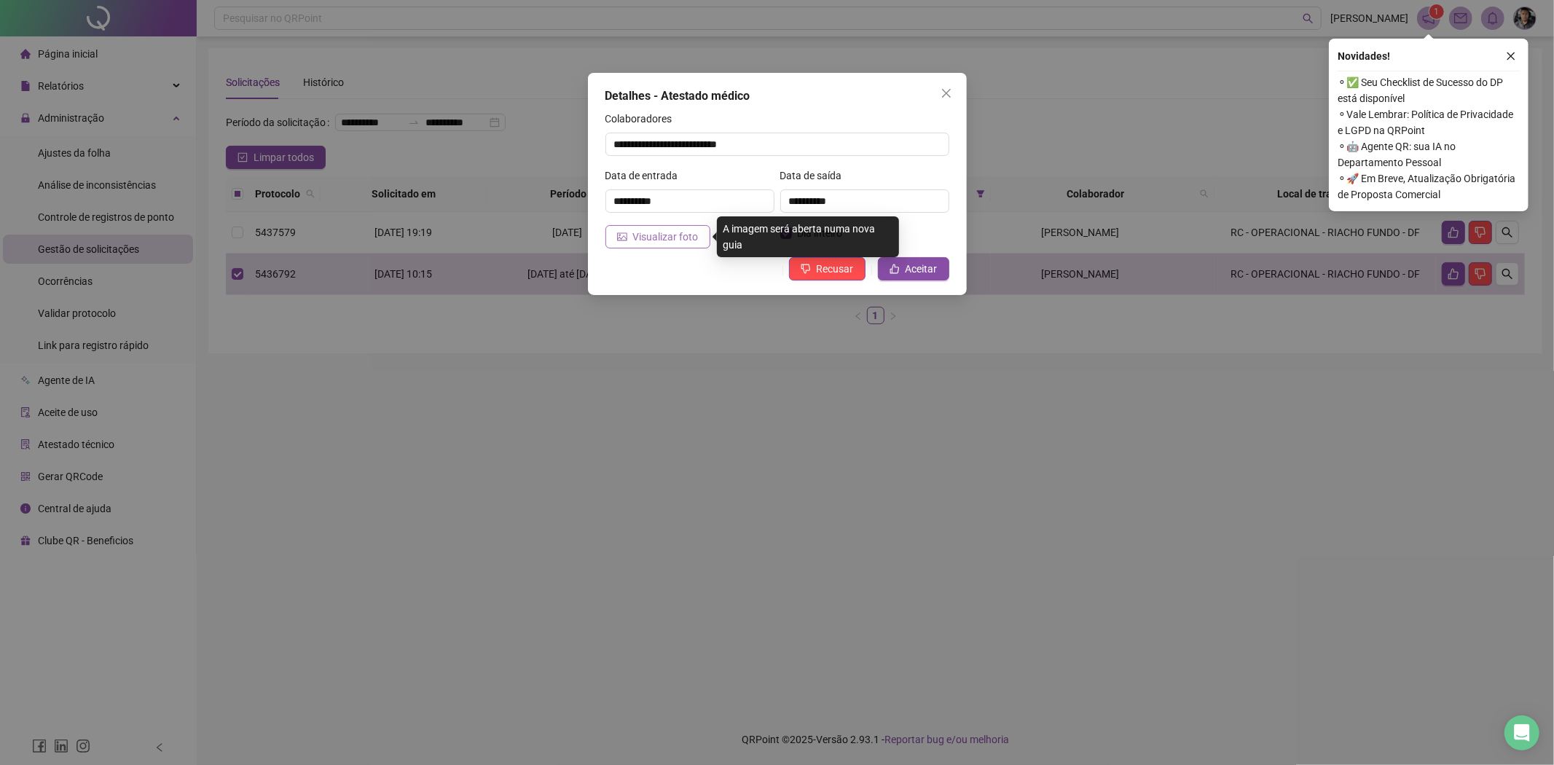 This screenshot has width=1554, height=765. I want to click on button: Recusar, so click(827, 269).